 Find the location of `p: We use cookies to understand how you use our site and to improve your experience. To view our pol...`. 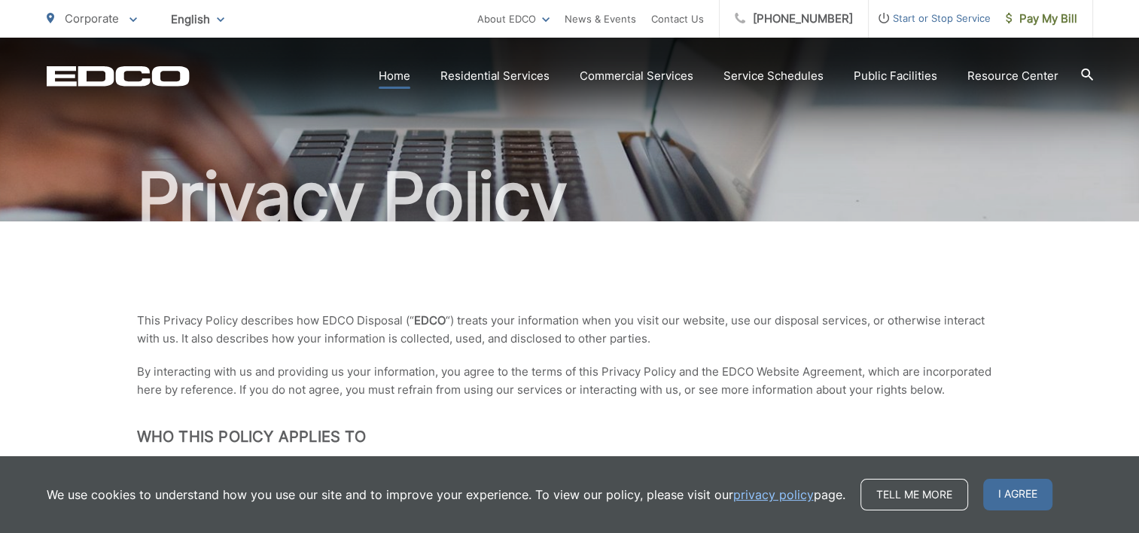

p: We use cookies to understand how you use our site and to improve your experience. To view our pol... is located at coordinates (446, 495).